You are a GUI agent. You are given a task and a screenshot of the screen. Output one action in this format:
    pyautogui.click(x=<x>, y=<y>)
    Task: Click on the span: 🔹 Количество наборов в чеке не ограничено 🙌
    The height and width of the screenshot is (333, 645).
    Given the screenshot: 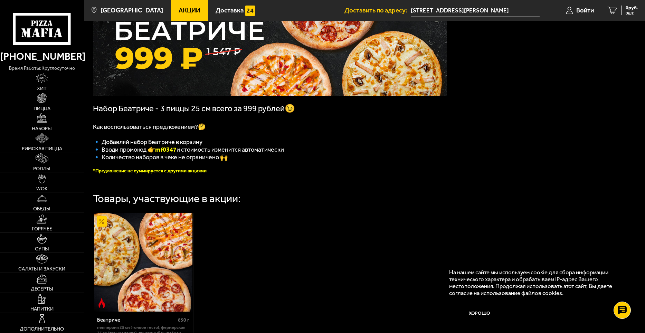 What is the action you would take?
    pyautogui.click(x=160, y=157)
    